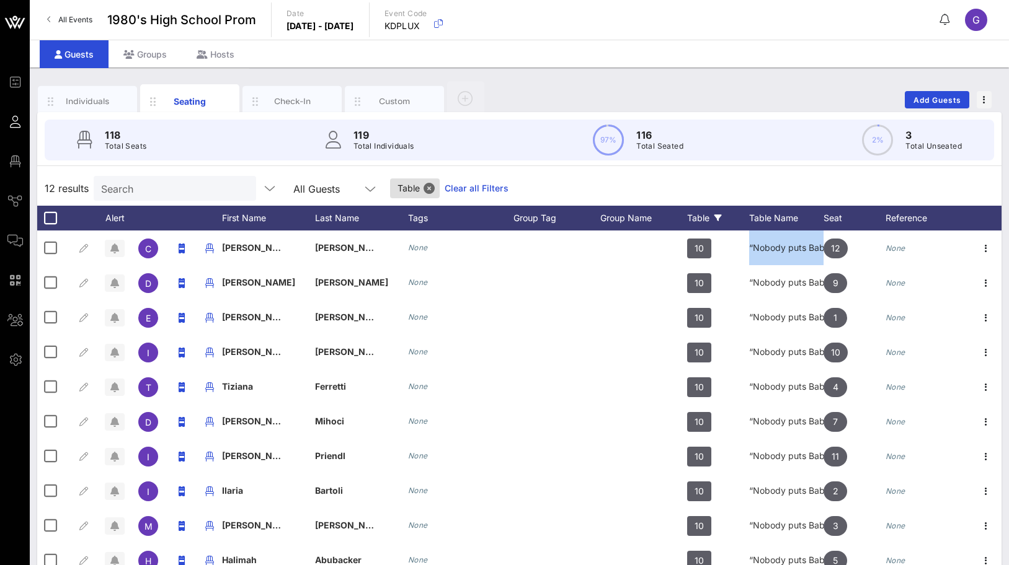 This screenshot has width=1009, height=565. What do you see at coordinates (660, 135) in the screenshot?
I see `p: 116` at bounding box center [660, 135].